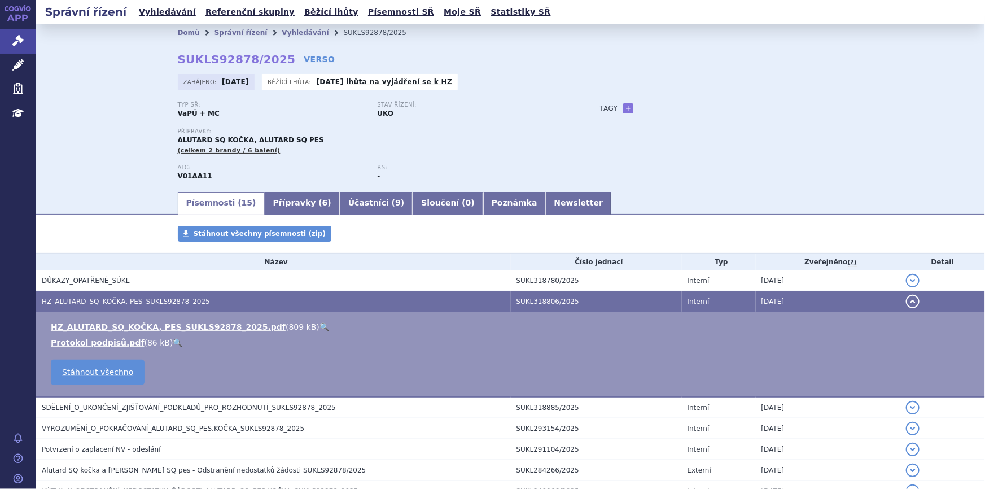 This screenshot has height=489, width=985. What do you see at coordinates (302, 203) in the screenshot?
I see `a: Přípravky (6)` at bounding box center [302, 203].